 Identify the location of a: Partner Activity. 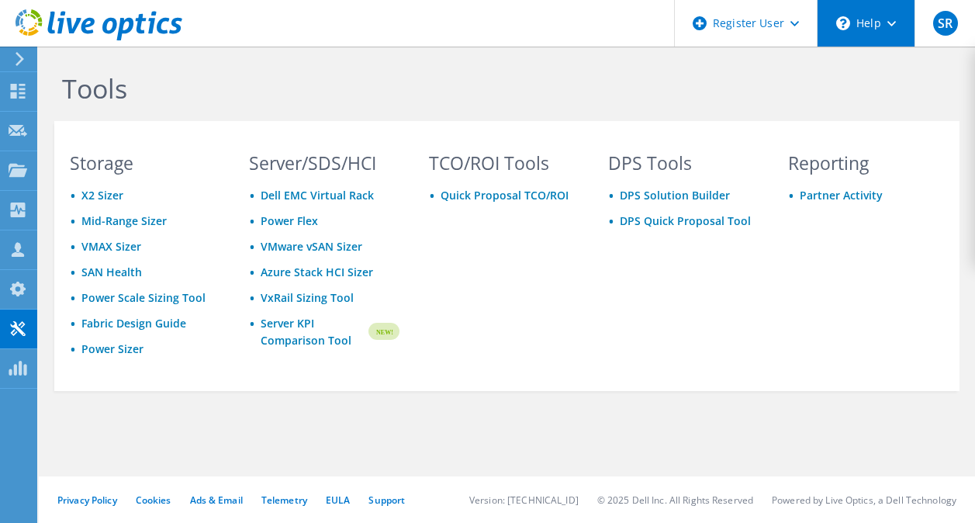
(841, 195).